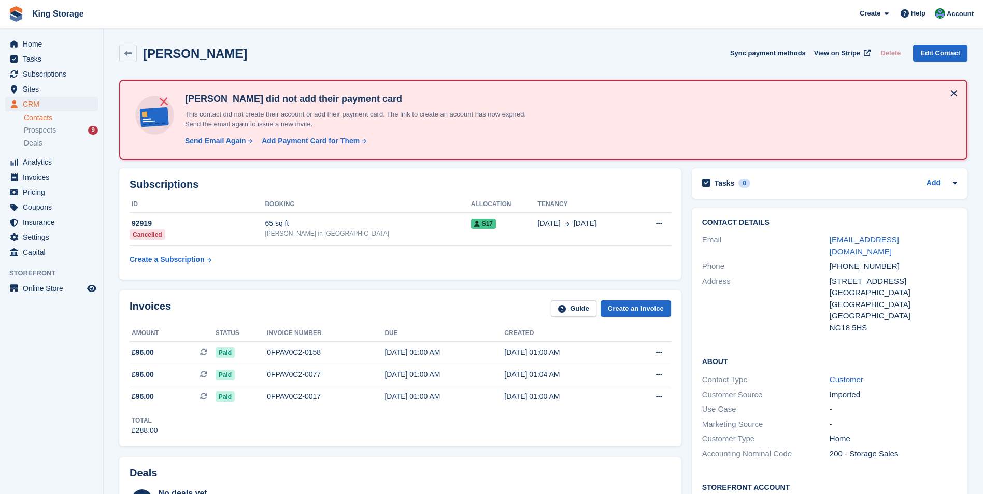  Describe the element at coordinates (33, 143) in the screenshot. I see `span: Deals` at that location.